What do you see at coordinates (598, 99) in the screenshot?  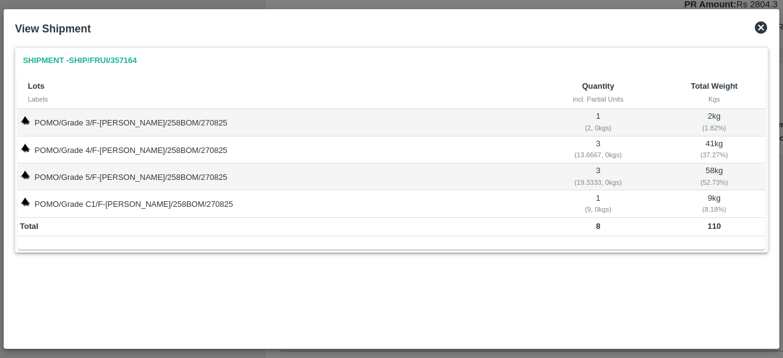 I see `div: incl. Partial Units` at bounding box center [598, 99].